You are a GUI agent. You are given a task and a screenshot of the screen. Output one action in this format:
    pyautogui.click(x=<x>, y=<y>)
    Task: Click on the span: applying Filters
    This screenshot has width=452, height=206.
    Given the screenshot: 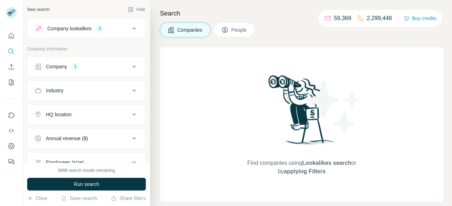 What is the action you would take?
    pyautogui.click(x=305, y=172)
    